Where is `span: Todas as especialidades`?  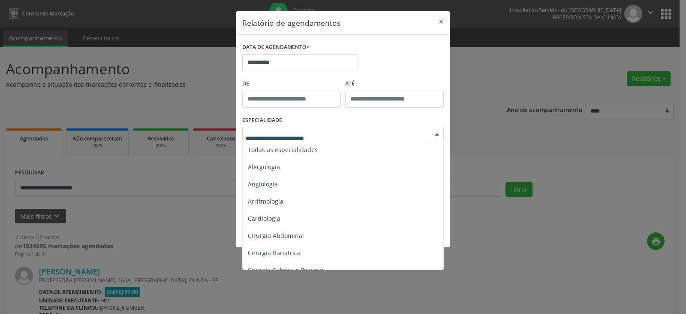
span: Todas as especialidades is located at coordinates (283, 149).